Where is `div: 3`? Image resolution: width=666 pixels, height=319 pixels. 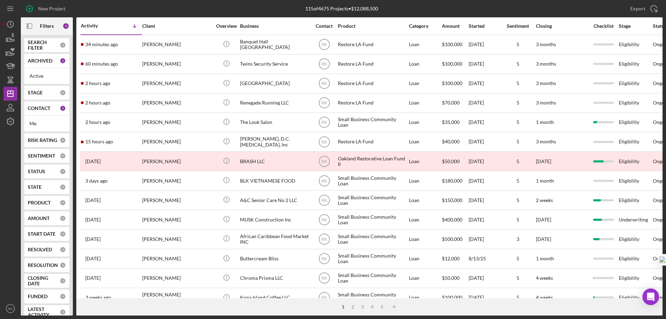
div: 3 is located at coordinates (518, 239).